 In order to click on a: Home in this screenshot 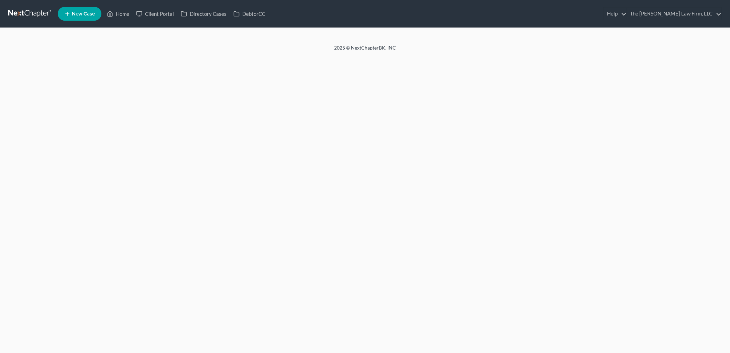, I will do `click(118, 14)`.